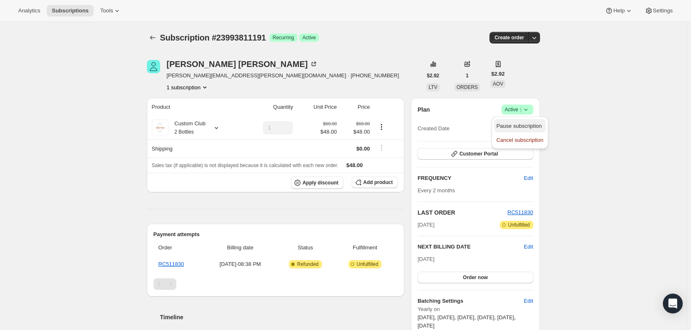 This screenshot has width=691, height=330. What do you see at coordinates (619, 11) in the screenshot?
I see `span: Help` at bounding box center [619, 11].